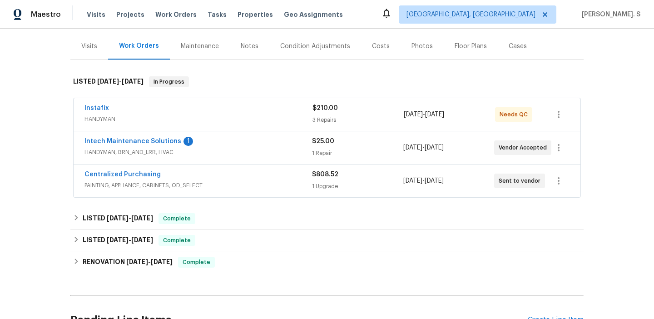 The image size is (654, 319). I want to click on div: 3 Repairs, so click(358, 120).